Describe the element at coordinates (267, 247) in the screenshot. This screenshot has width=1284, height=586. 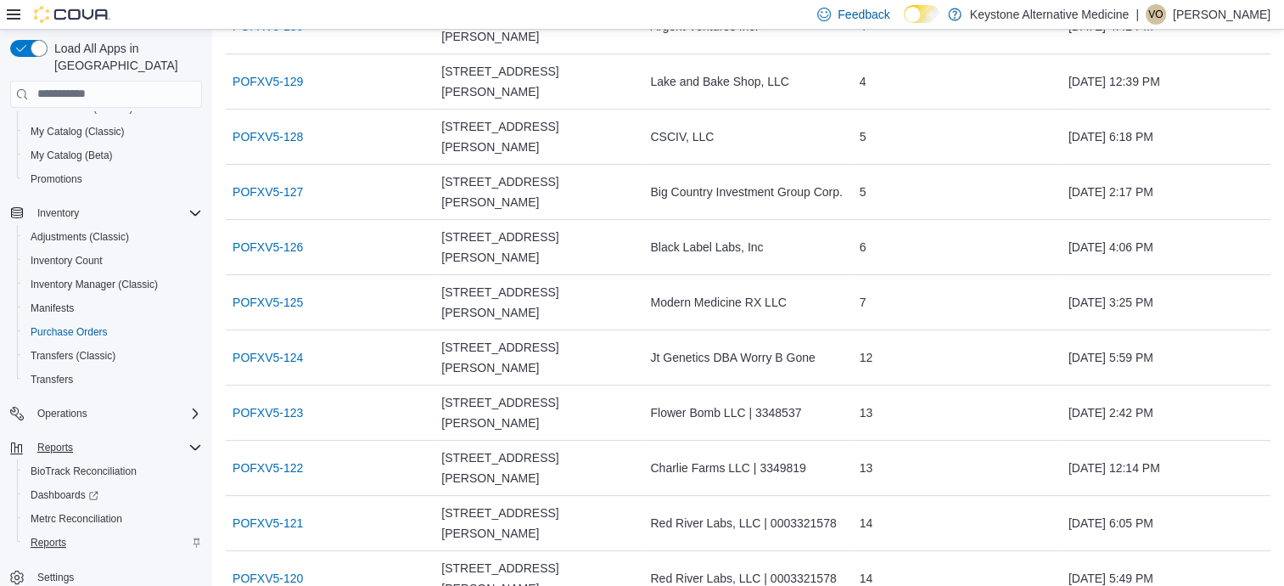
I see `a: POFXV5-126` at that location.